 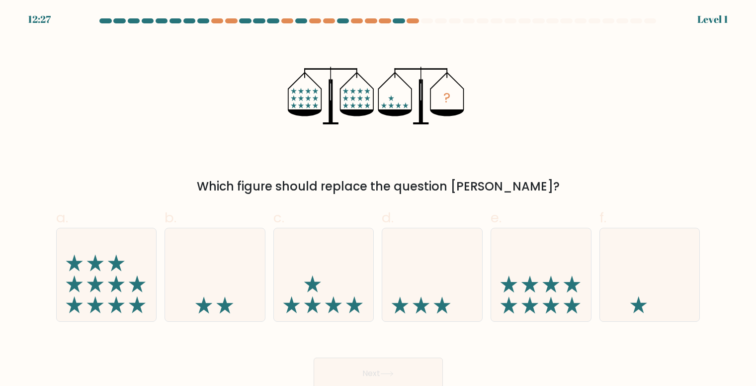 What do you see at coordinates (388, 217) in the screenshot?
I see `span: d.` at bounding box center [388, 217].